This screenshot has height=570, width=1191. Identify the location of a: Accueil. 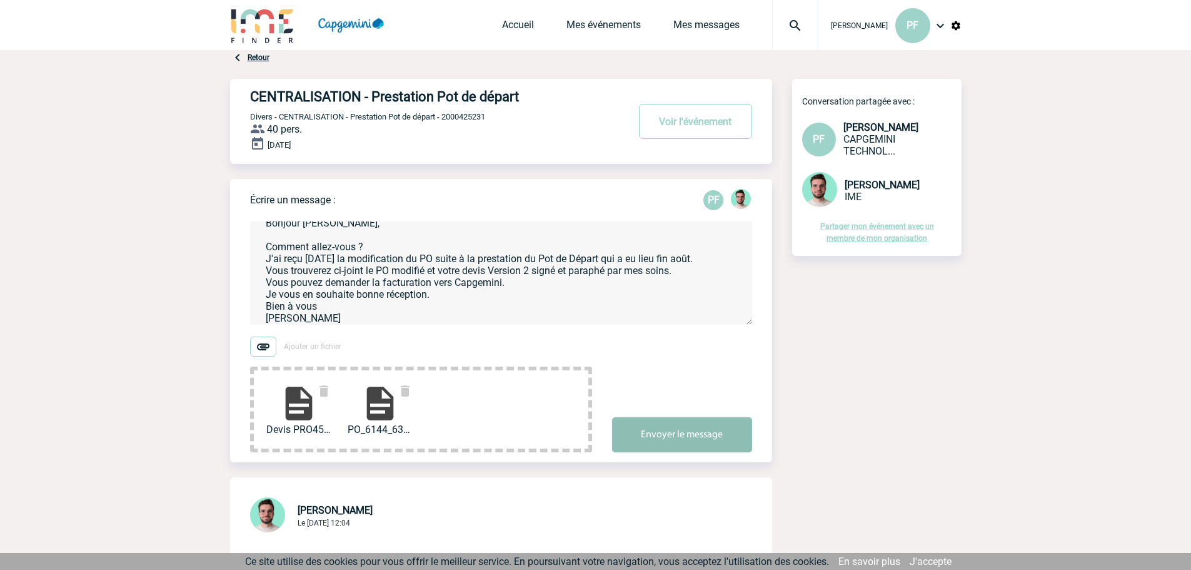
(518, 28).